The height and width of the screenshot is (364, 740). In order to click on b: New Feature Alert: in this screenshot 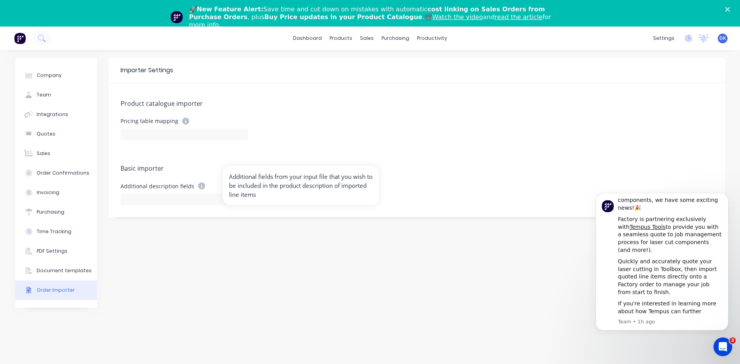, I will do `click(230, 9)`.